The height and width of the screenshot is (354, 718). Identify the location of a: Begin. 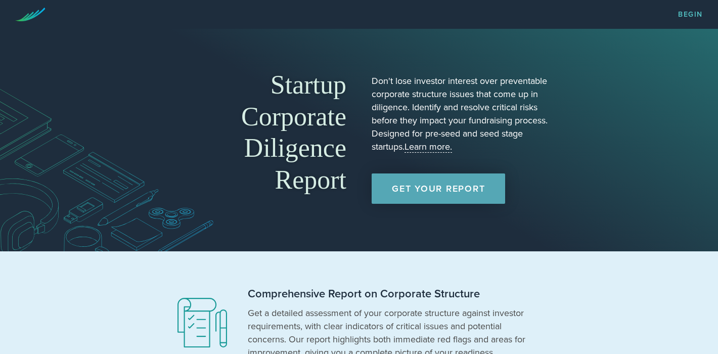
(690, 15).